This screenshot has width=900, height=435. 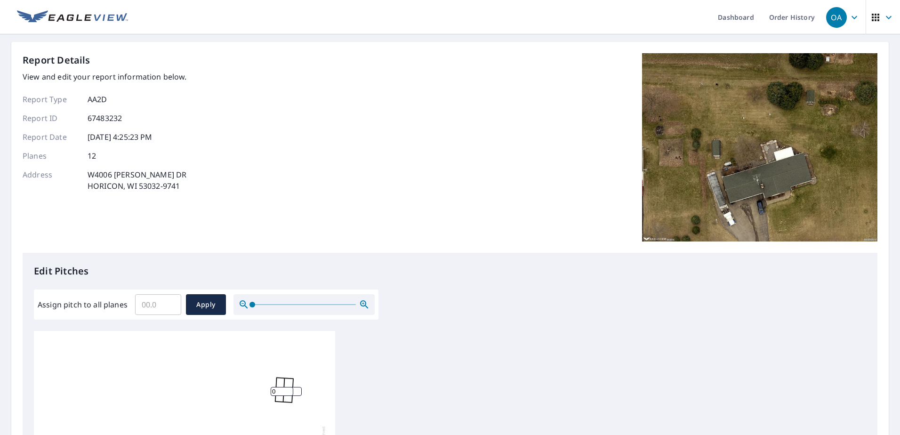 I want to click on img: EV Logo, so click(x=72, y=17).